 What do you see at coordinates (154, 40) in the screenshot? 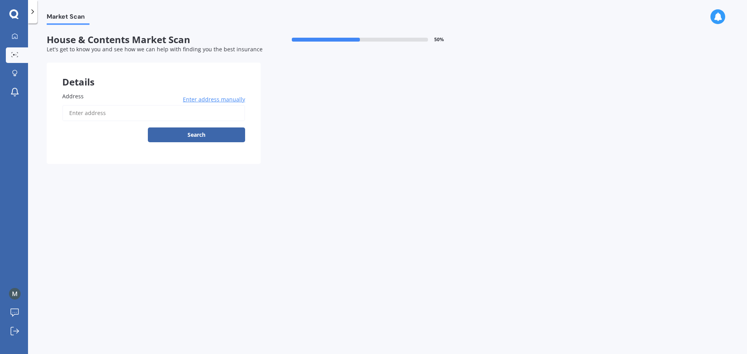
I see `span: House & Contents Market Scan` at bounding box center [154, 40].